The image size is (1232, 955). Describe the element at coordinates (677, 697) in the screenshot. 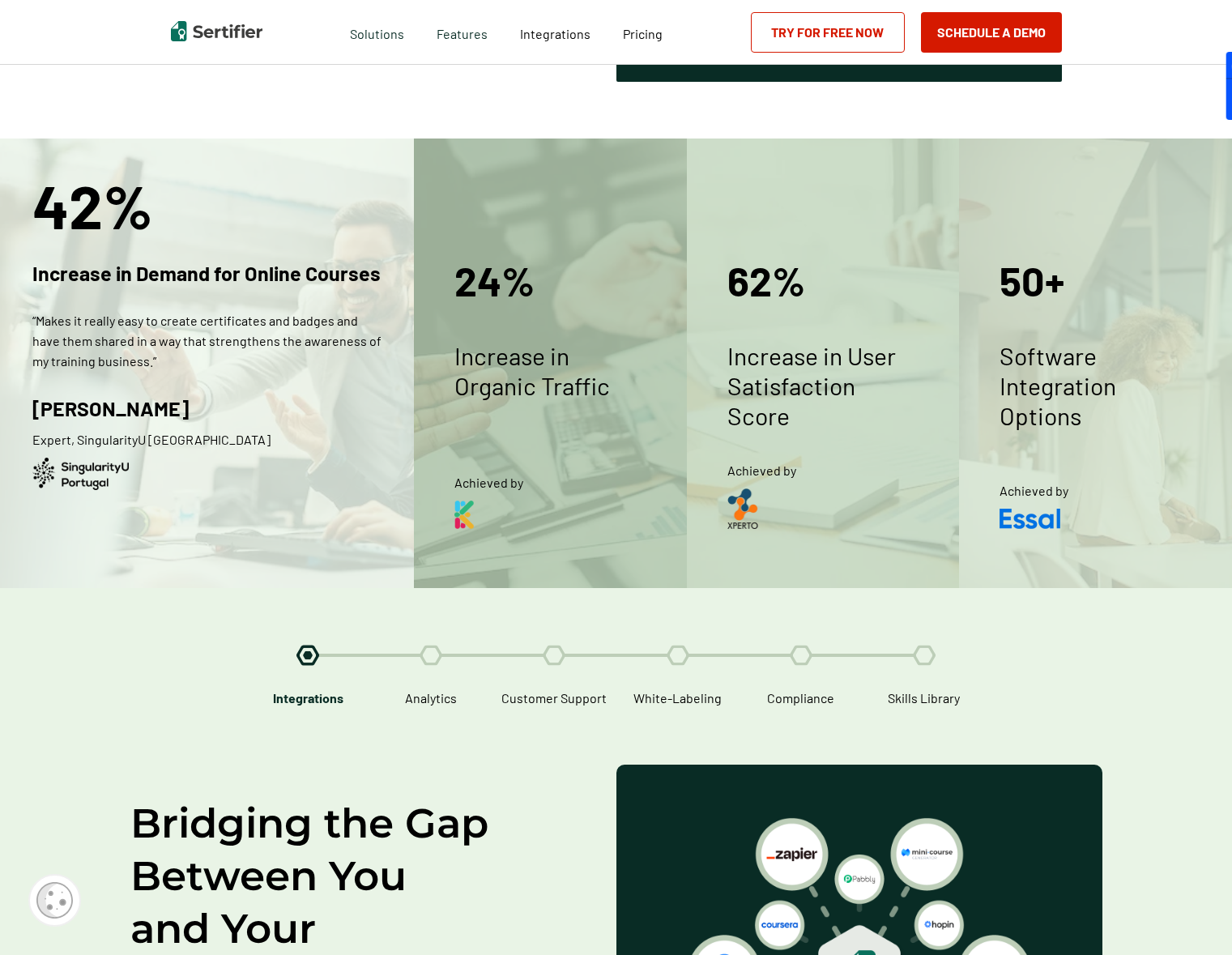

I see `span: White-Labeling` at that location.